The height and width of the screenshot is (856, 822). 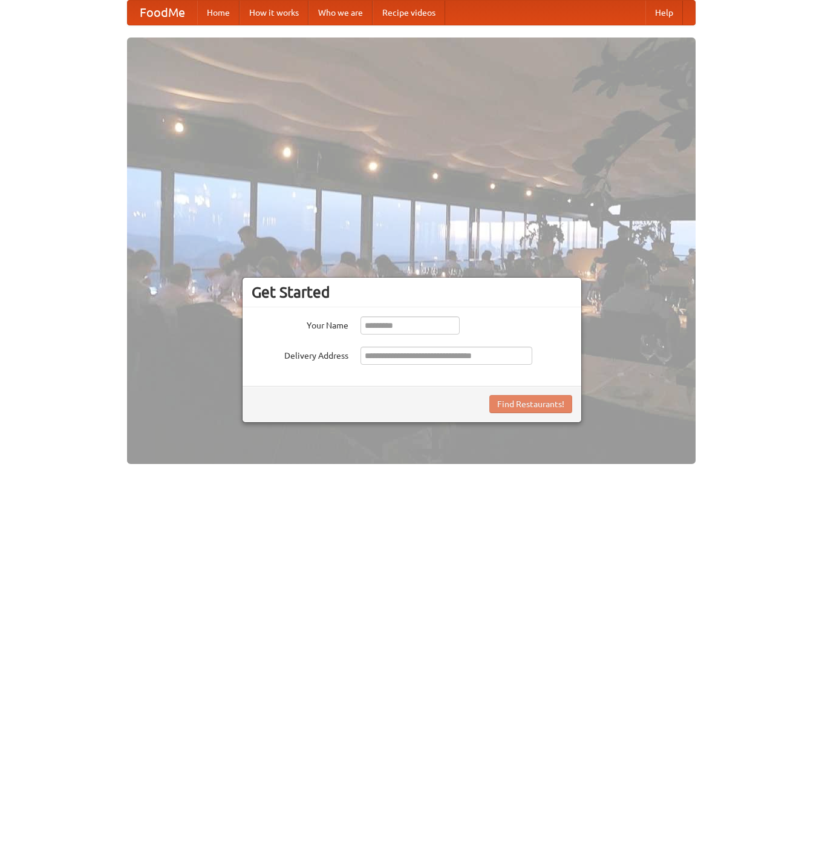 I want to click on label: Delivery Address, so click(x=300, y=354).